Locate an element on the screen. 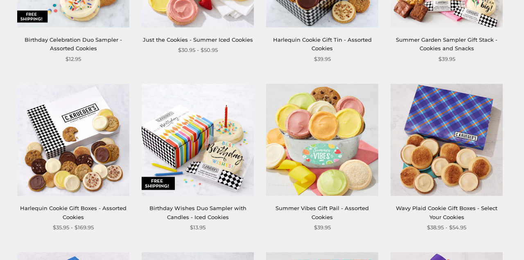 This screenshot has height=260, width=524. img: Summer Vibes Gift Pail - Assorted Cookies is located at coordinates (322, 140).